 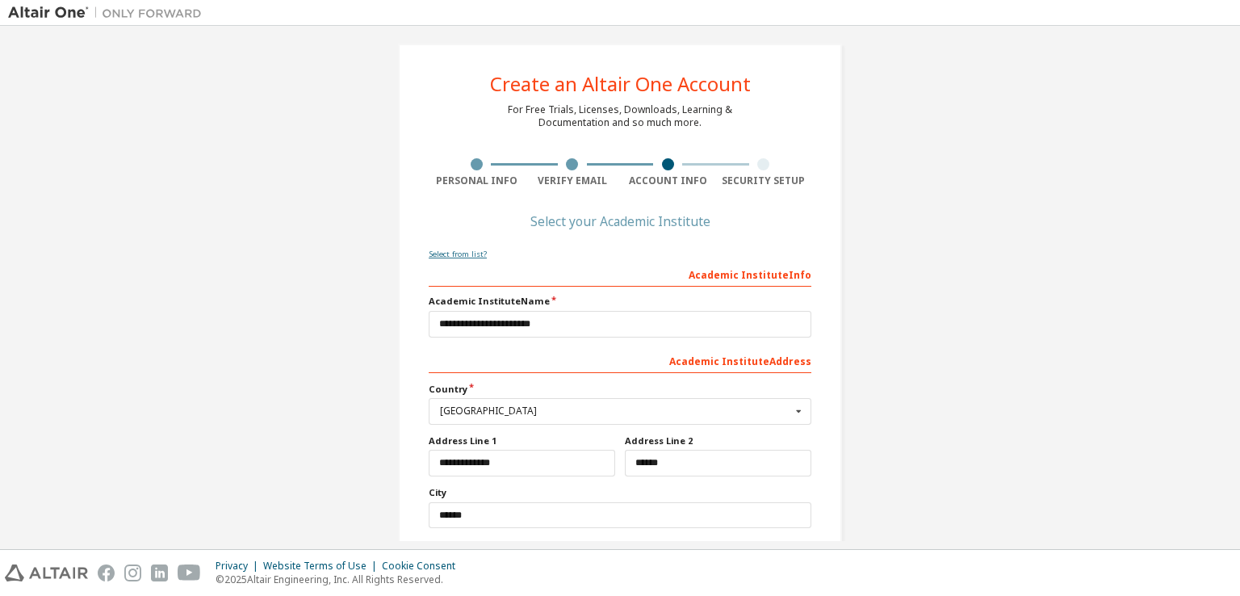 What do you see at coordinates (322, 566) in the screenshot?
I see `div: Website Terms of Use` at bounding box center [322, 566].